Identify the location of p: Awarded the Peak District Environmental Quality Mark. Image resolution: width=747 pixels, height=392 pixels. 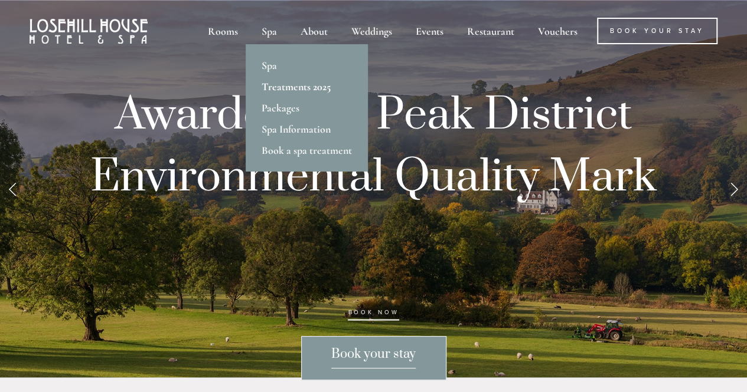
(374, 208).